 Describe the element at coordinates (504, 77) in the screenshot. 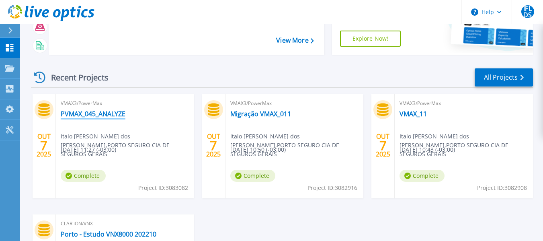

I see `a: All Projects` at that location.